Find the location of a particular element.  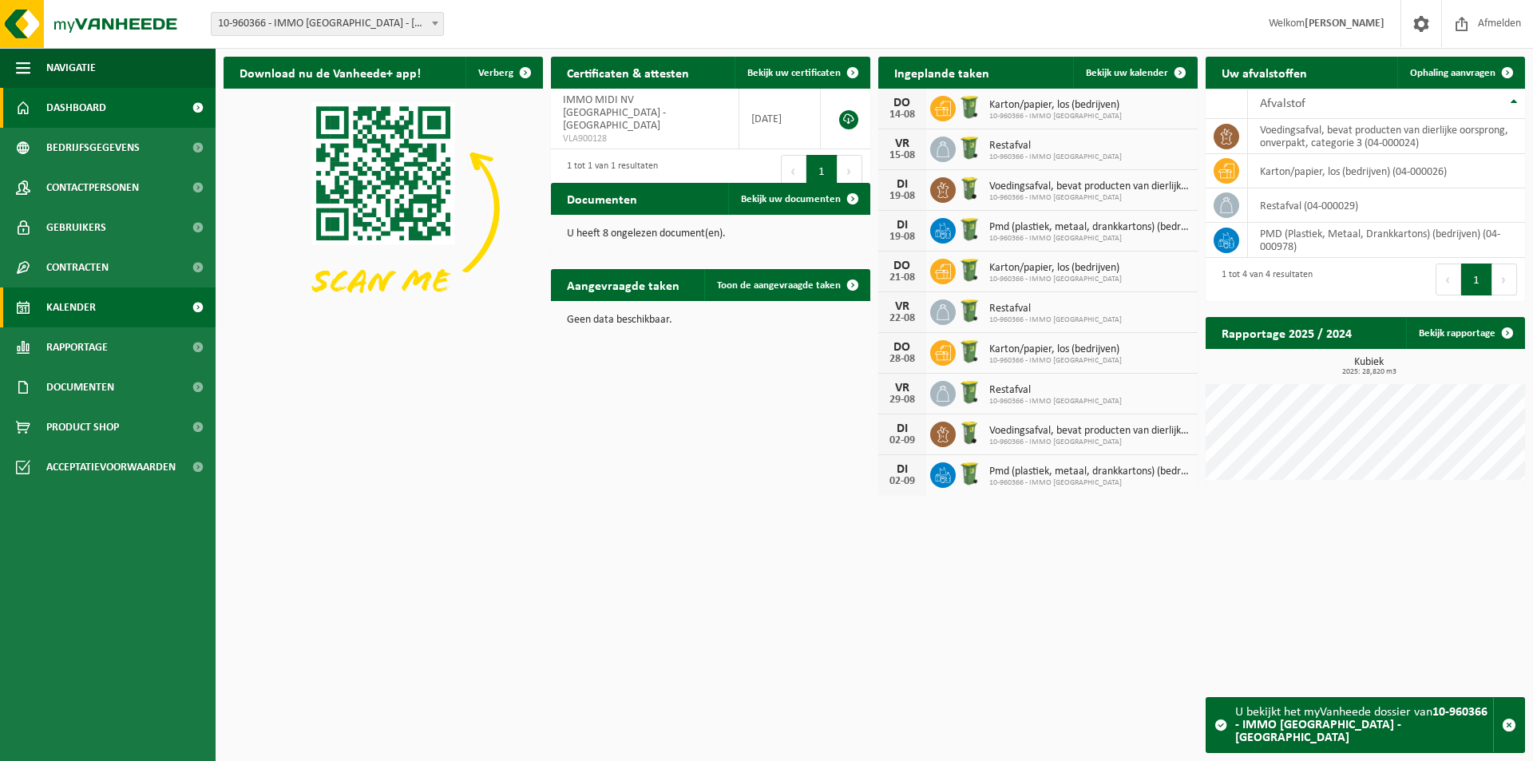

div: 29-08 is located at coordinates (902, 400).